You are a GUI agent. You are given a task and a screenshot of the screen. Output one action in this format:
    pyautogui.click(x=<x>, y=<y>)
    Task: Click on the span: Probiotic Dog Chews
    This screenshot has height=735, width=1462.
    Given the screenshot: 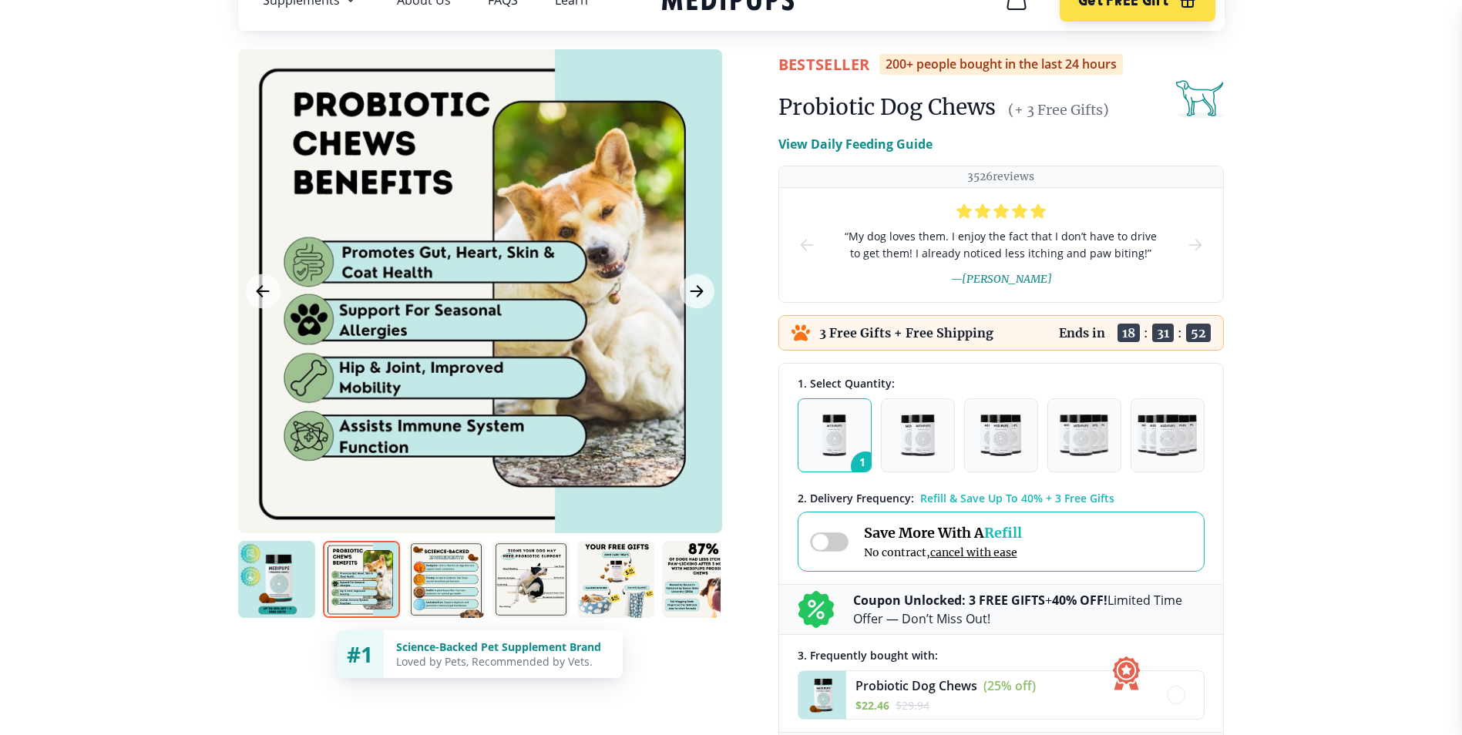 What is the action you would take?
    pyautogui.click(x=917, y=686)
    